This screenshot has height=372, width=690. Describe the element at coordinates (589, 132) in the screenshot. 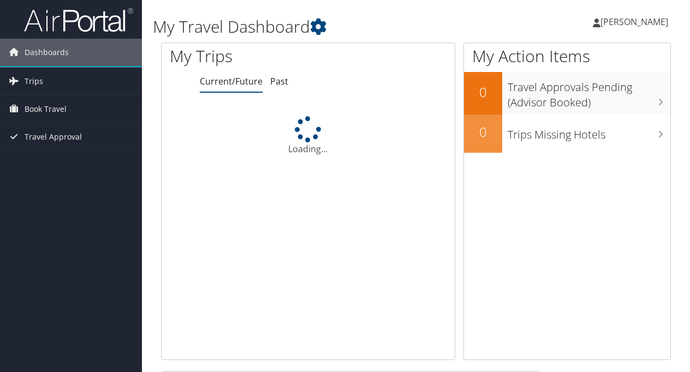

I see `h3: Trips Missing Hotels` at that location.